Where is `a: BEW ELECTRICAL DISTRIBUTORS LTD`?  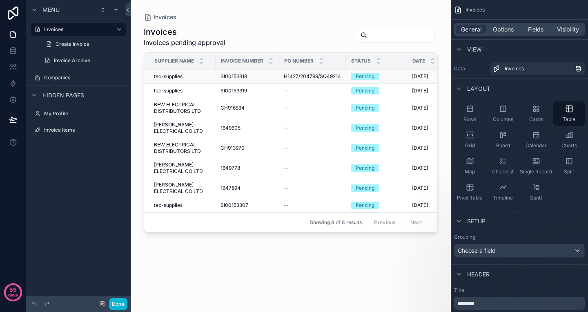 a: BEW ELECTRICAL DISTRIBUTORS LTD is located at coordinates (182, 108).